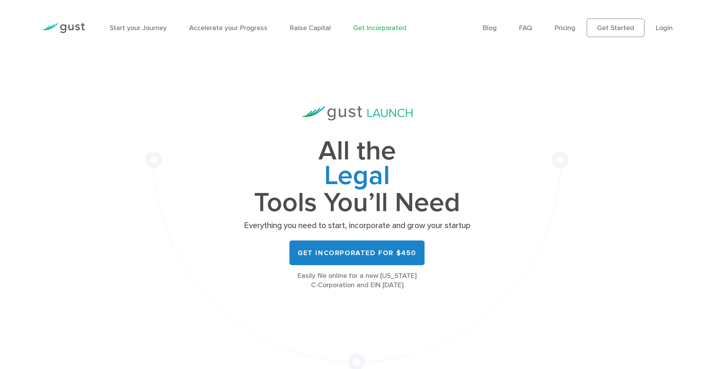 This screenshot has height=369, width=714. Describe the element at coordinates (357, 113) in the screenshot. I see `img: Gust Launch Logo` at that location.